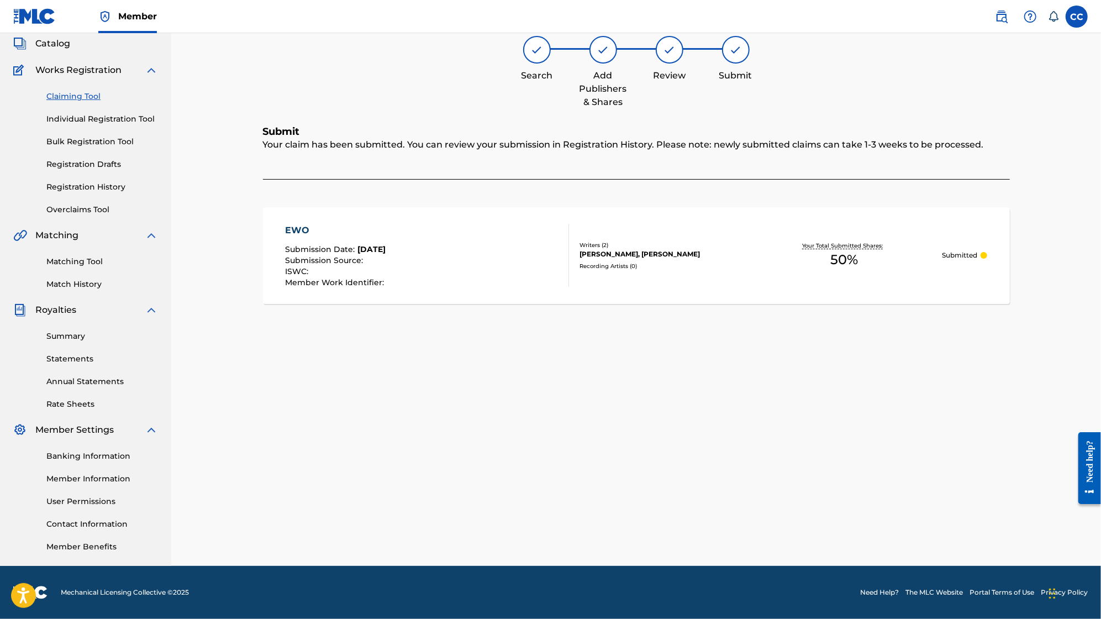 The image size is (1101, 619). I want to click on span: Member Settings, so click(75, 430).